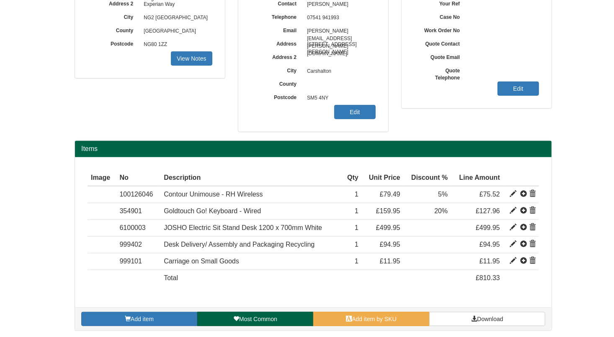  I want to click on label: Telephone, so click(277, 16).